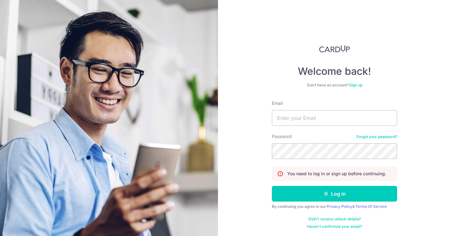 This screenshot has width=451, height=236. I want to click on p: You need to log in or sign up before continuing., so click(337, 174).